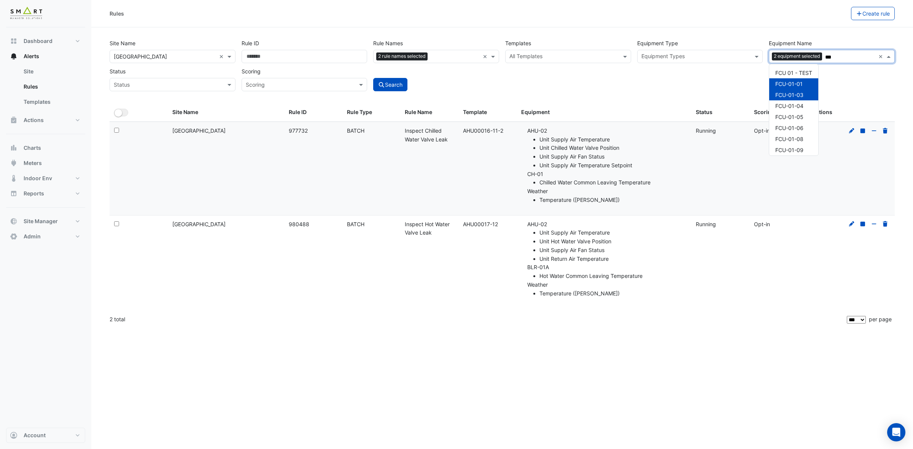 Image resolution: width=913 pixels, height=449 pixels. Describe the element at coordinates (46, 88) in the screenshot. I see `div: Alerts` at that location.